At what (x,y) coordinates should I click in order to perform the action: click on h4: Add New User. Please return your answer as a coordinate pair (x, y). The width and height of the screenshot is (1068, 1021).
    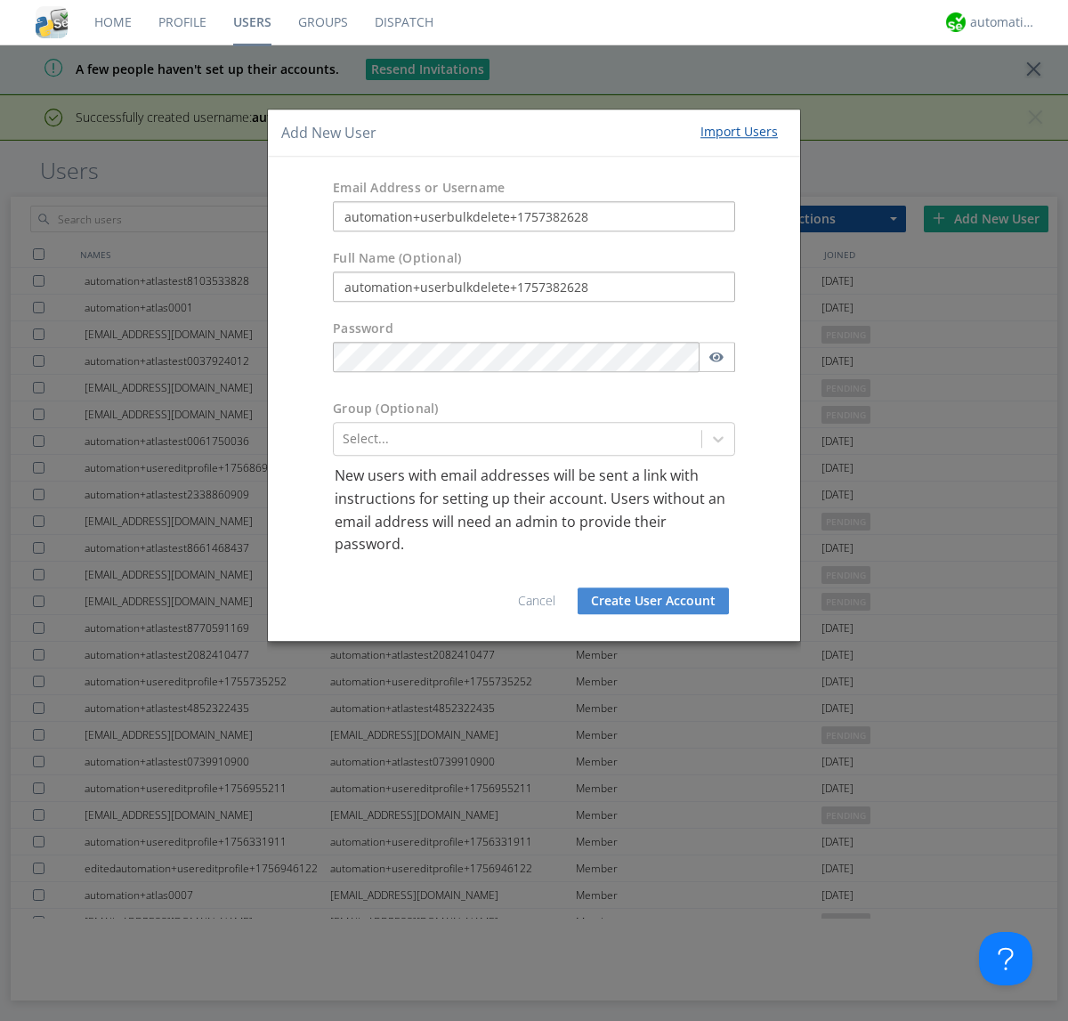
    Looking at the image, I should click on (329, 133).